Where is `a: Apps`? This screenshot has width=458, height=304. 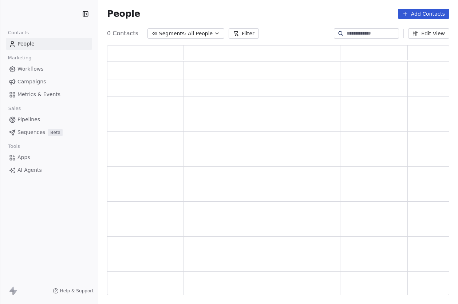 a: Apps is located at coordinates (49, 157).